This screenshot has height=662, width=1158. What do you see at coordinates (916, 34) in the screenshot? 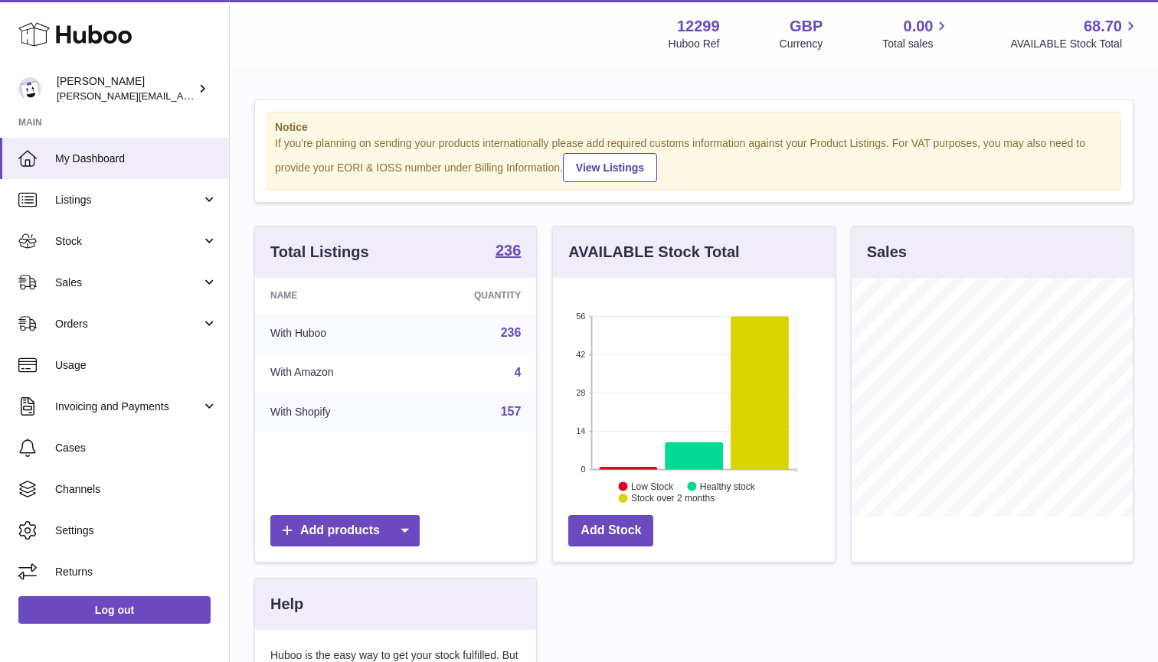
I see `a: 0.00 Total sales` at bounding box center [916, 34].